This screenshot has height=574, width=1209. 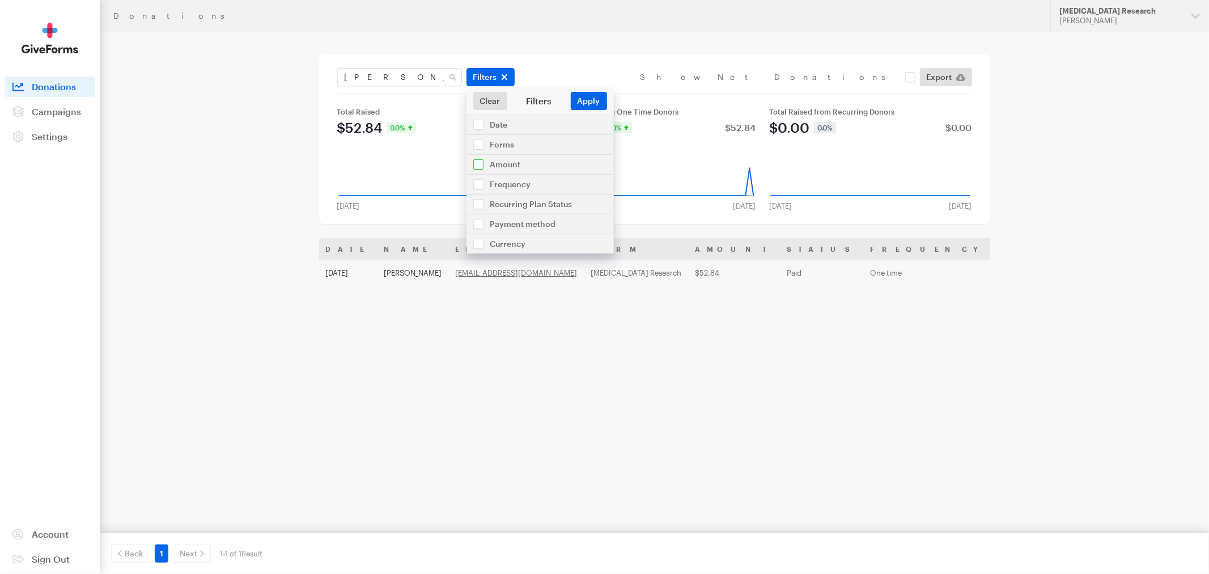 What do you see at coordinates (735, 273) in the screenshot?
I see `td: $52.84` at bounding box center [735, 273].